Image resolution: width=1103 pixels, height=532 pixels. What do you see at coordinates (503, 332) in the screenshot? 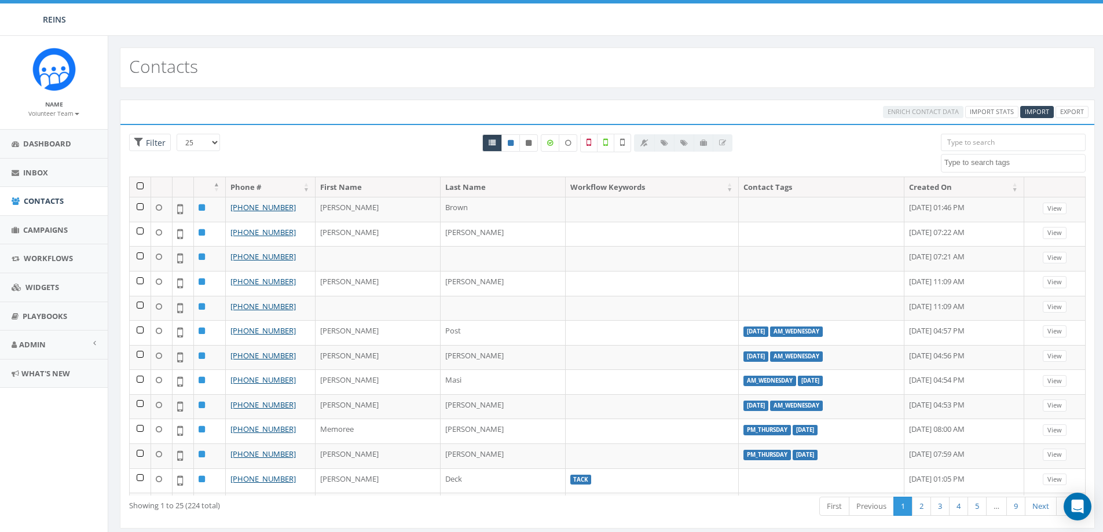
I see `td: Post` at bounding box center [503, 332].